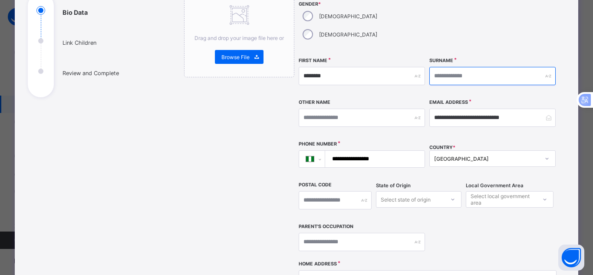 The image size is (593, 275). I want to click on label: Email Address, so click(449, 102).